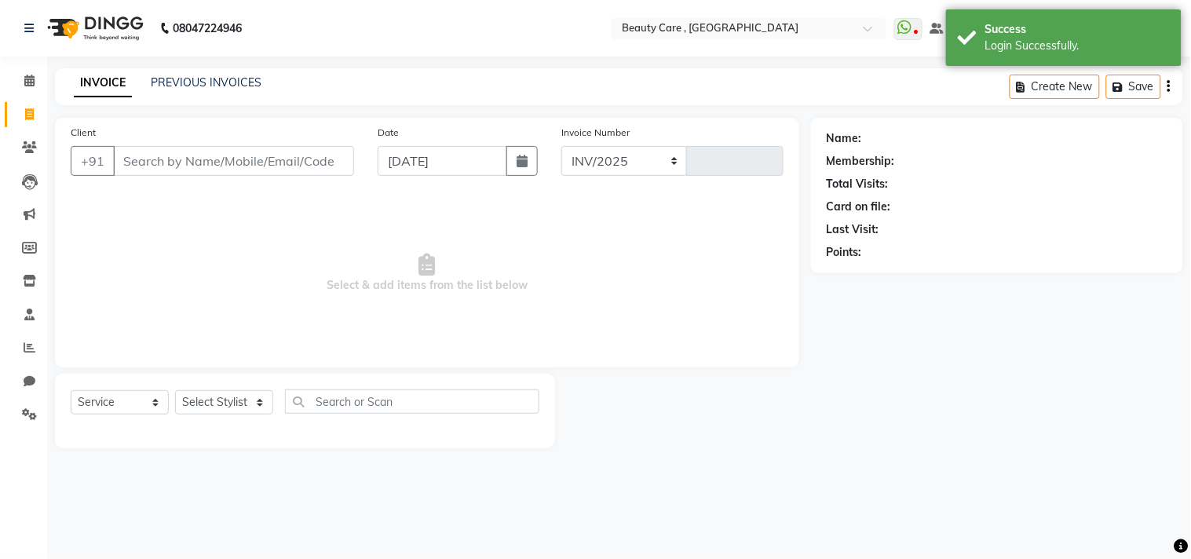 Image resolution: width=1191 pixels, height=559 pixels. I want to click on button: +91, so click(93, 161).